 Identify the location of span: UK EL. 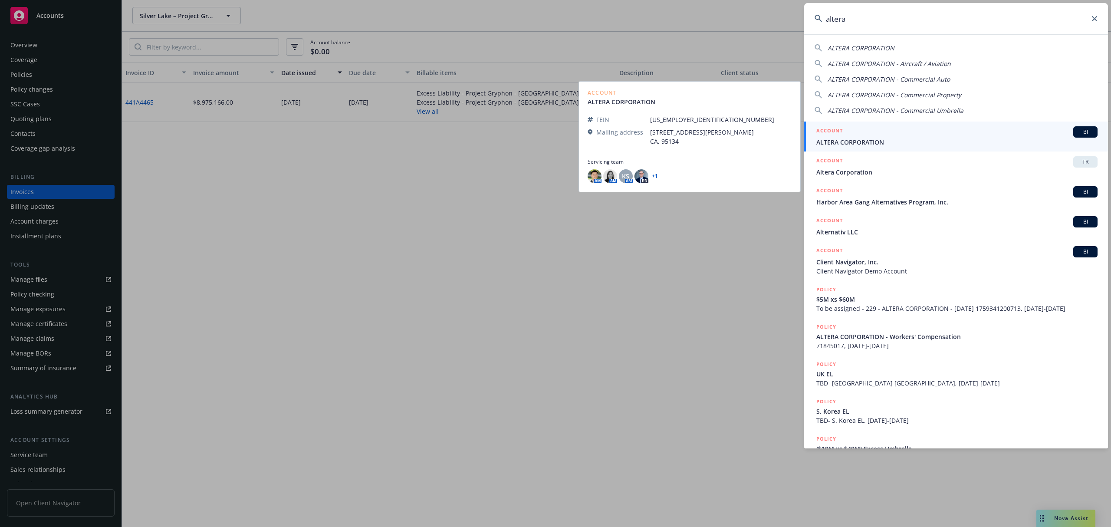
(957, 374).